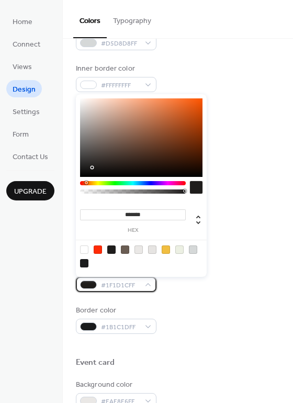  Describe the element at coordinates (120, 327) in the screenshot. I see `span: #1B1C1DFF` at that location.